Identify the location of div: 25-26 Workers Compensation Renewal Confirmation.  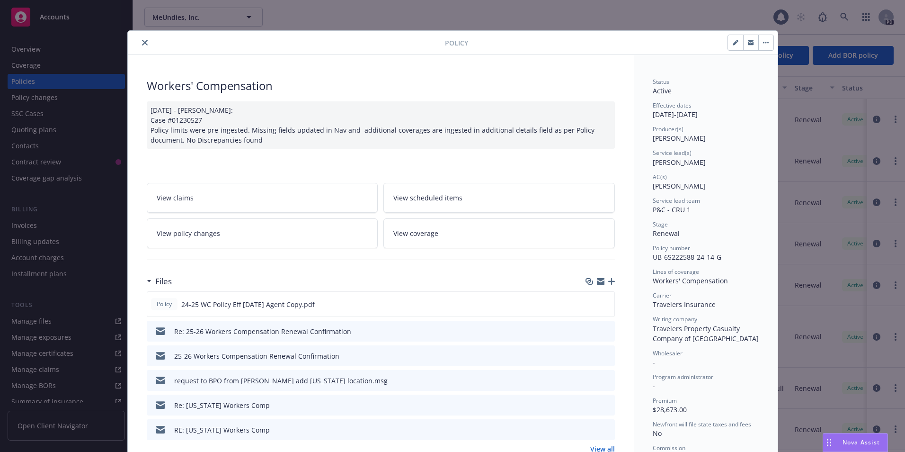
(257, 356).